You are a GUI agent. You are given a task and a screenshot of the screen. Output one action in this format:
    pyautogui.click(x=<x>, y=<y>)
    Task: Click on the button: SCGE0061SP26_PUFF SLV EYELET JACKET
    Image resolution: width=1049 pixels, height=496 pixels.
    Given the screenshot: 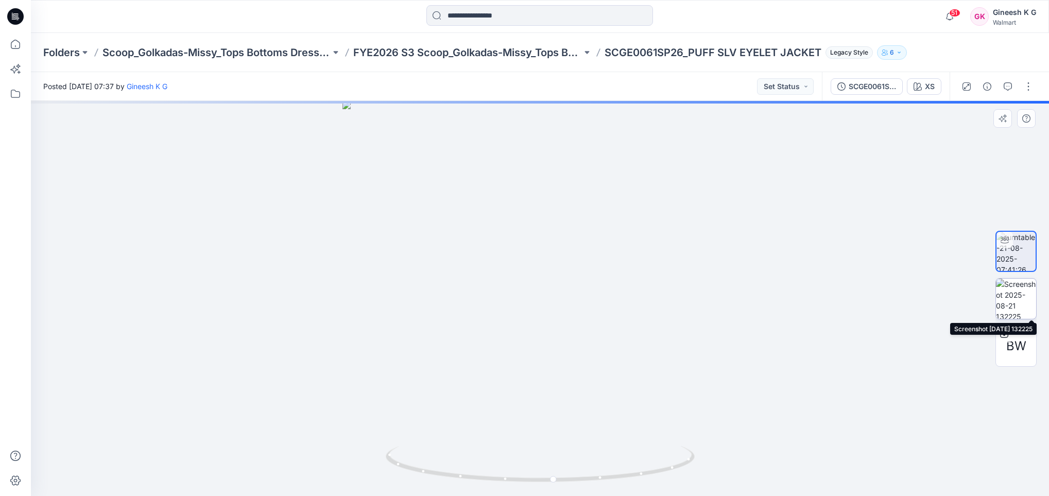 What is the action you would take?
    pyautogui.click(x=867, y=87)
    